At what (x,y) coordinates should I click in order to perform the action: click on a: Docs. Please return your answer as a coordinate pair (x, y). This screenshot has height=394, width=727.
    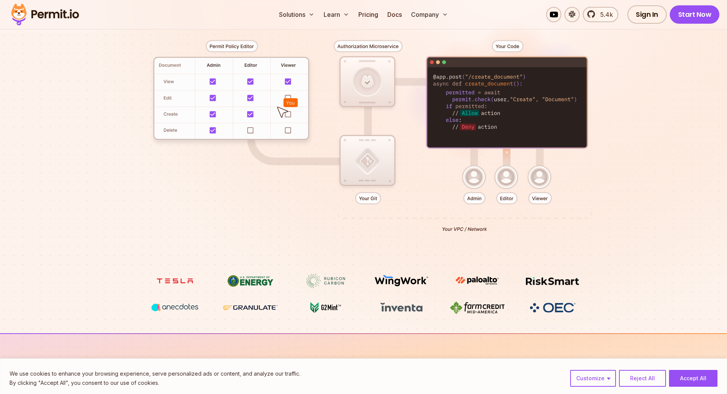
    Looking at the image, I should click on (395, 15).